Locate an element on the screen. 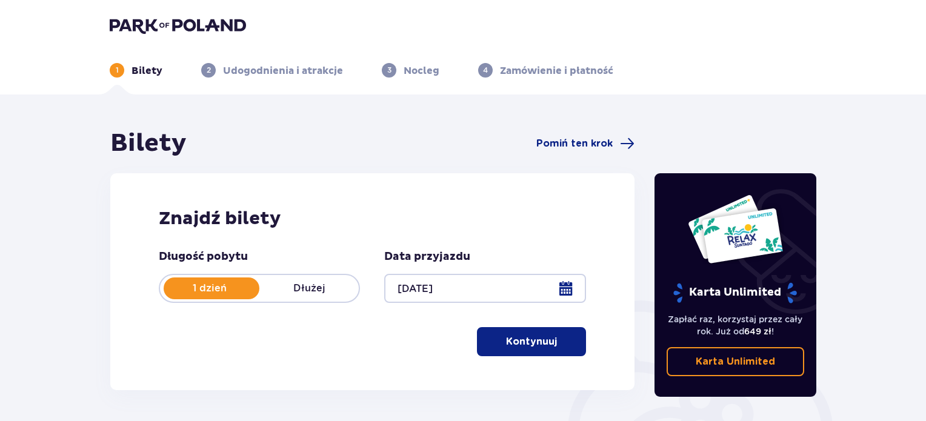 The image size is (926, 421). h2: Znajdź bilety is located at coordinates (372, 219).